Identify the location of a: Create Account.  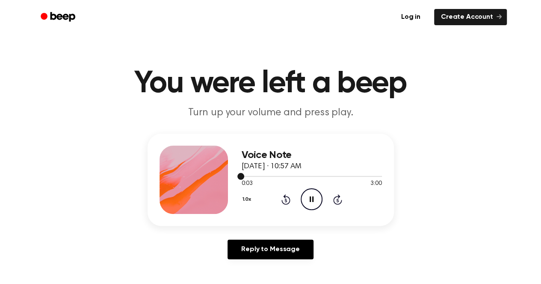
(470, 17).